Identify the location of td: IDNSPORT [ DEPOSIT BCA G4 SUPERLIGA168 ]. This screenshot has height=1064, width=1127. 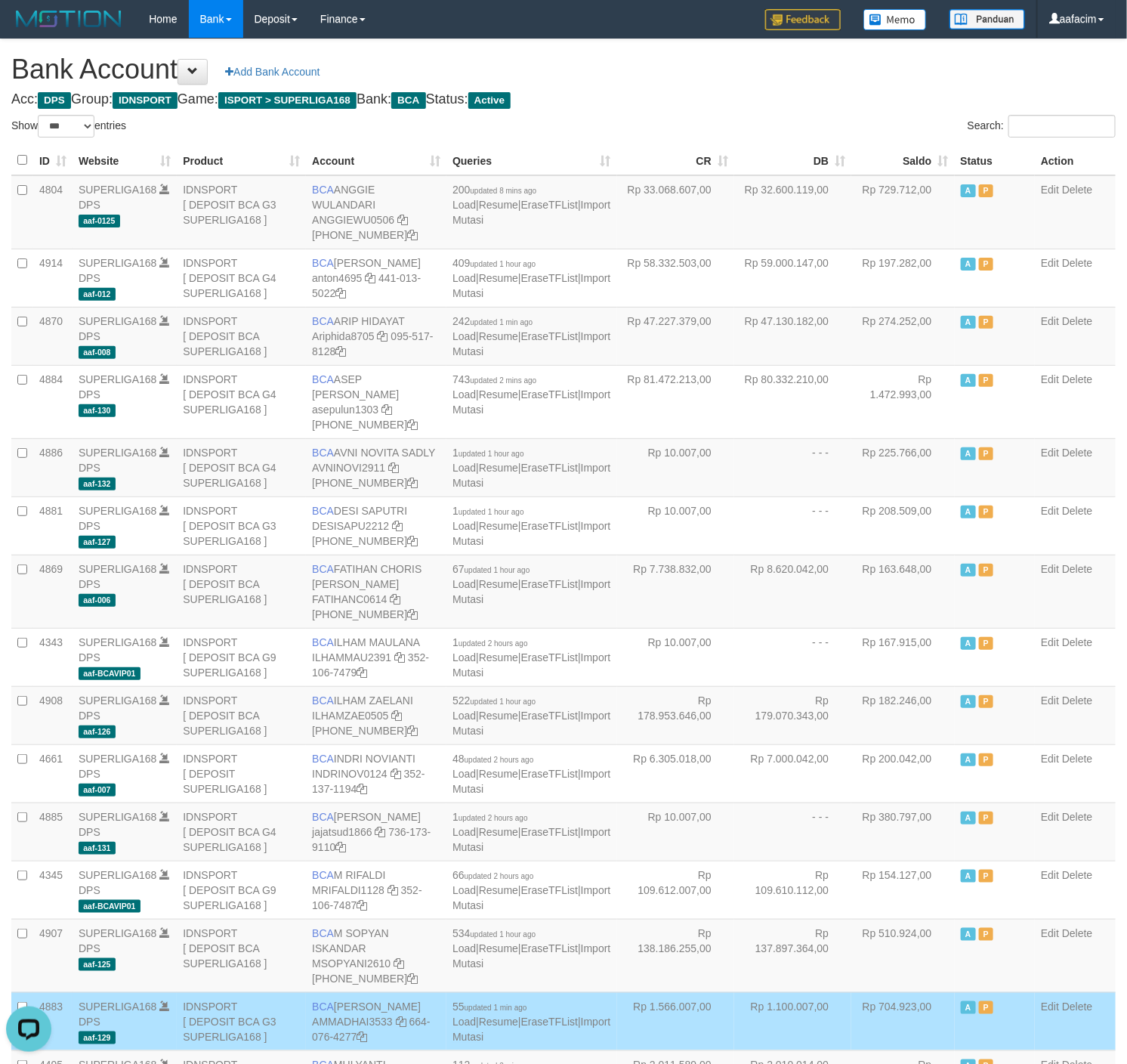
(241, 467).